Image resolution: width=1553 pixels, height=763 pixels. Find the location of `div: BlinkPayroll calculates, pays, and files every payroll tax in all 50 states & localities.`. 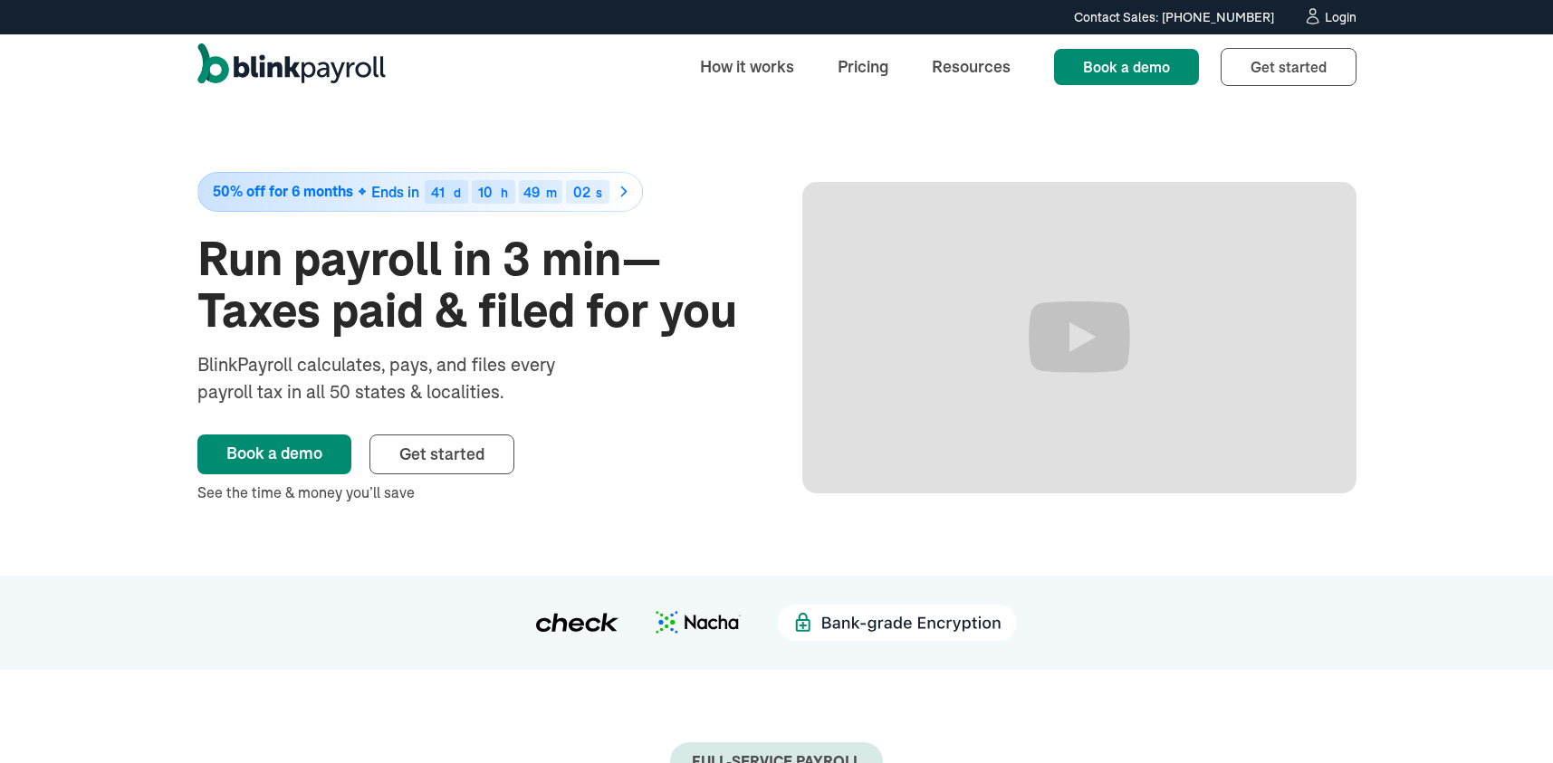

div: BlinkPayroll calculates, pays, and files every payroll tax in all 50 states & localities. is located at coordinates (400, 379).